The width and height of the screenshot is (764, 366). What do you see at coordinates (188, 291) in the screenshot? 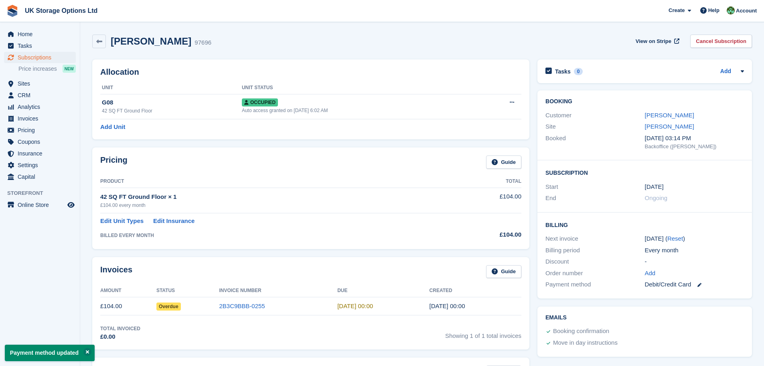
I see `th: Status` at bounding box center [188, 291].